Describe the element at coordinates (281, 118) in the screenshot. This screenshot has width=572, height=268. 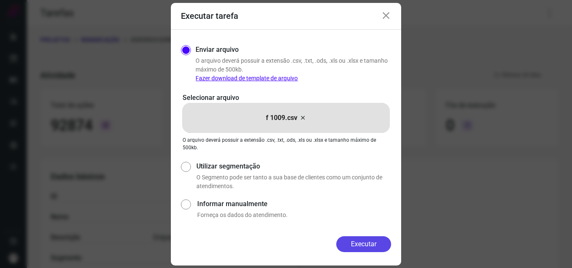
I see `p: f 1009.csv` at that location.